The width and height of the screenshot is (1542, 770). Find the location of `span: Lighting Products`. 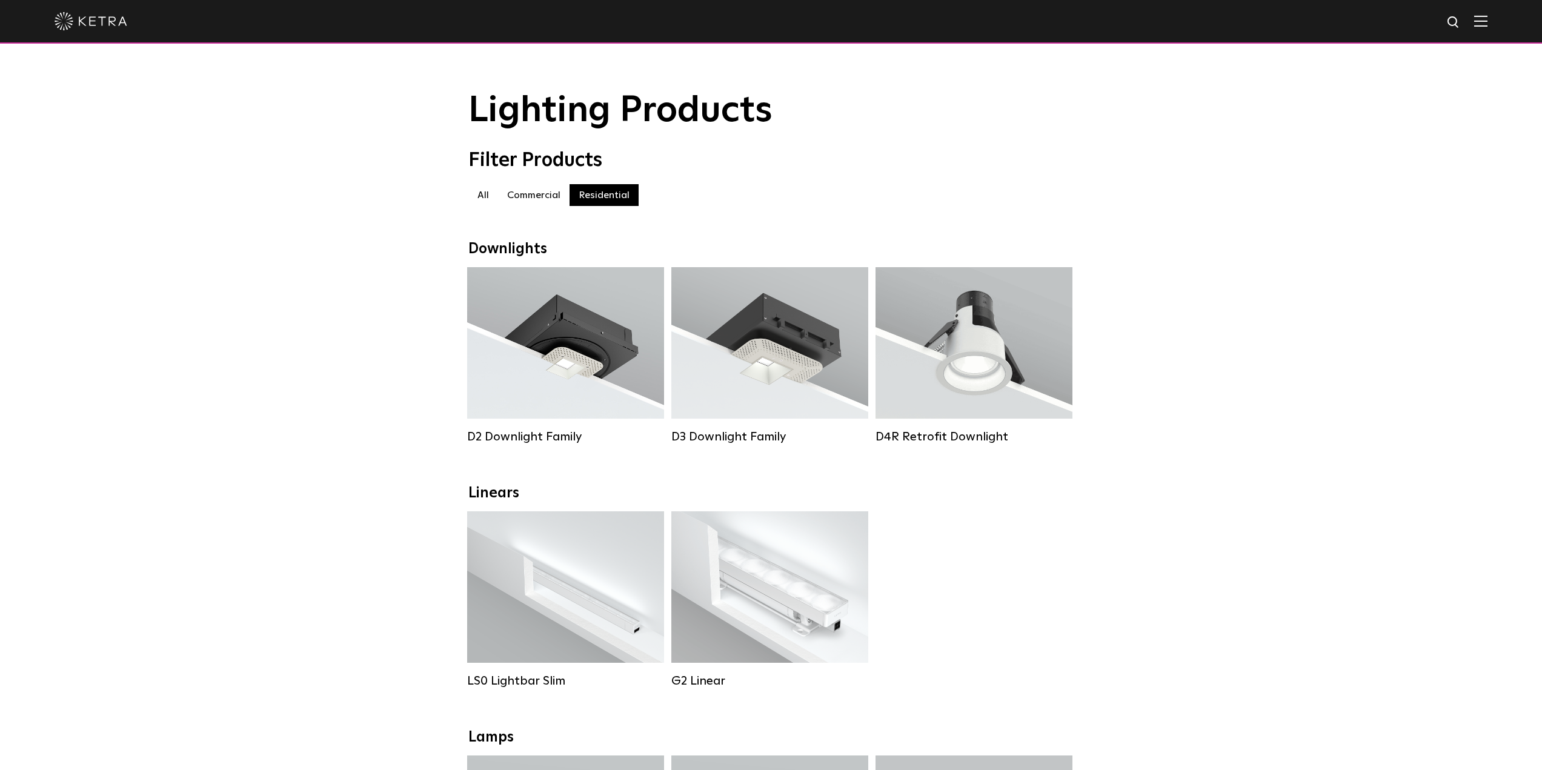

span: Lighting Products is located at coordinates (620, 111).